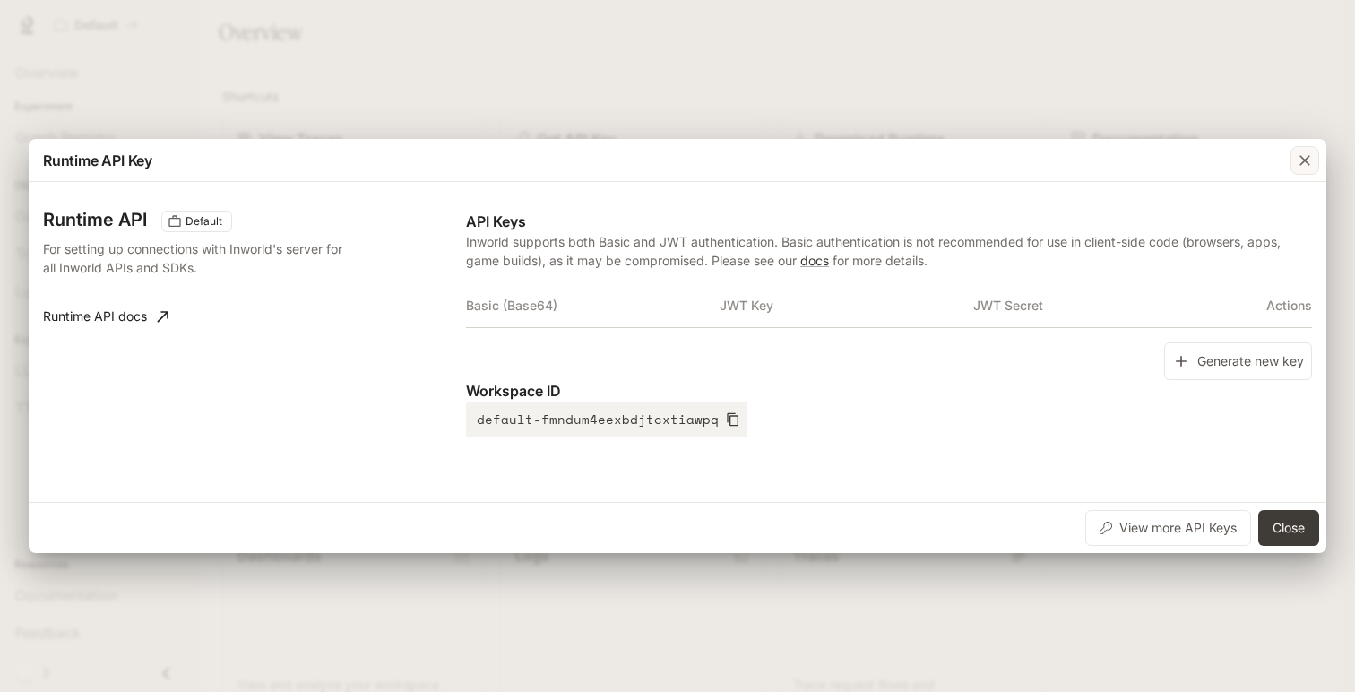 The image size is (1355, 692). What do you see at coordinates (1168, 528) in the screenshot?
I see `button: View more API Keys` at bounding box center [1168, 528].